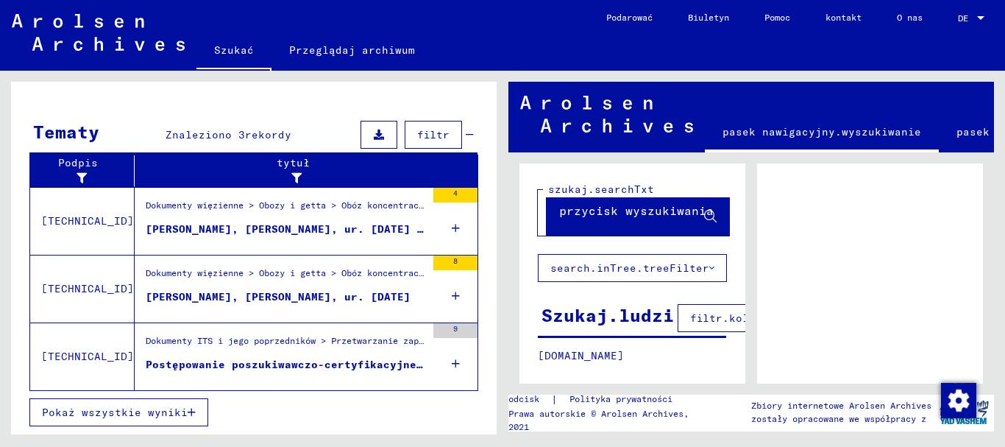  I want to click on font: pasek nawigacyjny.wyszukiwanie, so click(822, 132).